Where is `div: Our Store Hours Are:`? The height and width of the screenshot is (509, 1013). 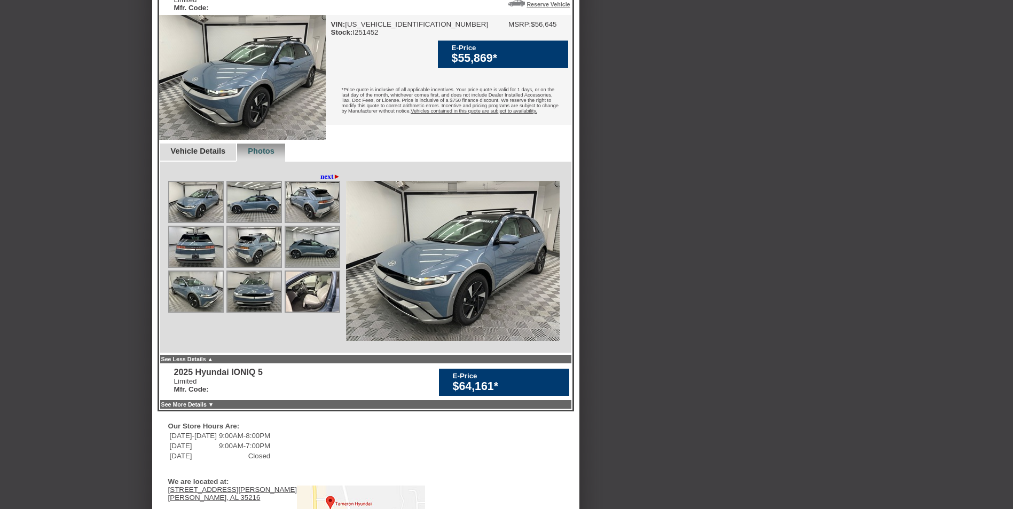 div: Our Store Hours Are: is located at coordinates (294, 426).